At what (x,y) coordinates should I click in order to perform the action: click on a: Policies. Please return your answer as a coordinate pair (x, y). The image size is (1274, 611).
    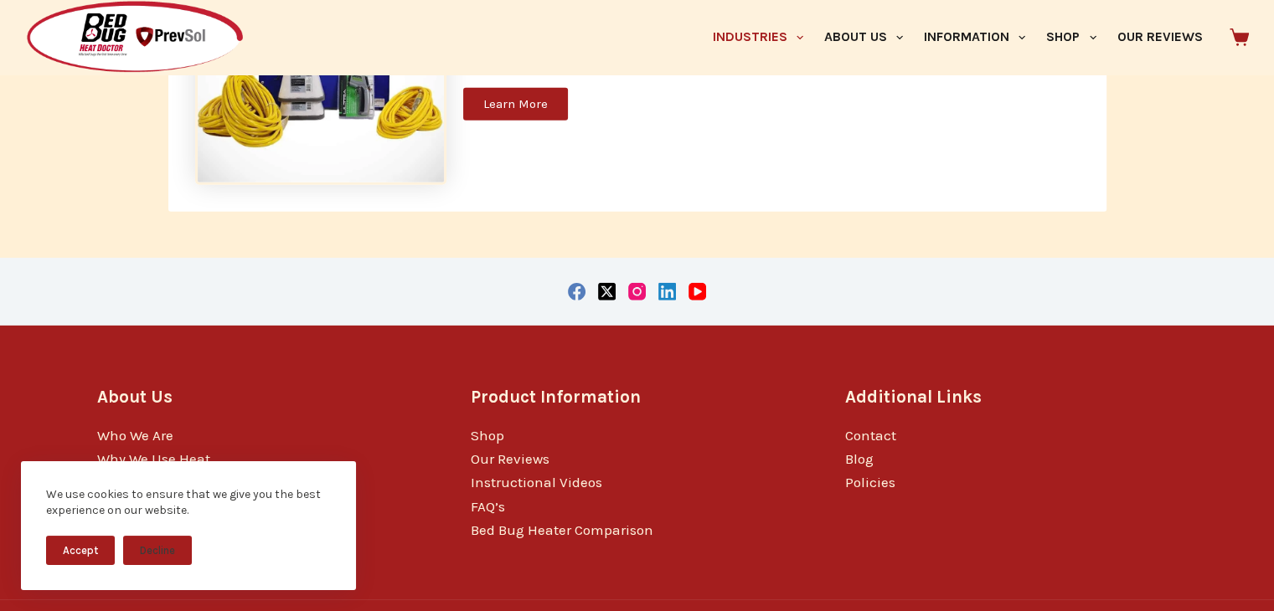
    Looking at the image, I should click on (870, 482).